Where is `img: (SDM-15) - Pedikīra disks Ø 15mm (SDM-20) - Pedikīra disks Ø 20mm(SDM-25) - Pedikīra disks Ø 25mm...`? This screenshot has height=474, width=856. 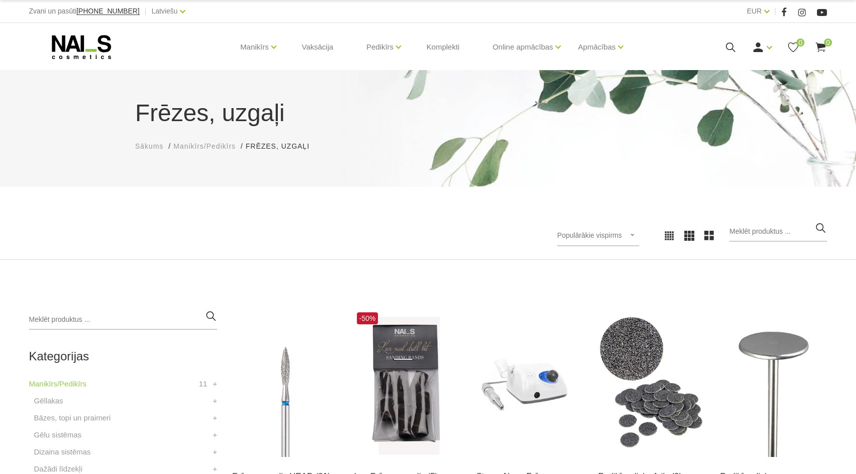 img: (SDM-15) - Pedikīra disks Ø 15mm (SDM-20) - Pedikīra disks Ø 20mm(SDM-25) - Pedikīra disks Ø 25mm... is located at coordinates (774, 383).